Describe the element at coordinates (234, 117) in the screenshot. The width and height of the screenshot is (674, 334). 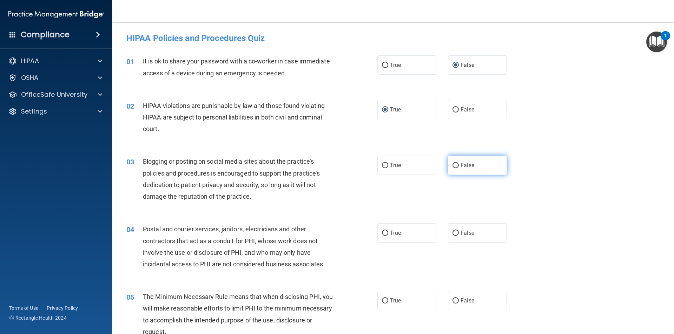
I see `span: HIPAA violations are punishable by law and those found violating HIPAA are subject to personal li...` at that location.